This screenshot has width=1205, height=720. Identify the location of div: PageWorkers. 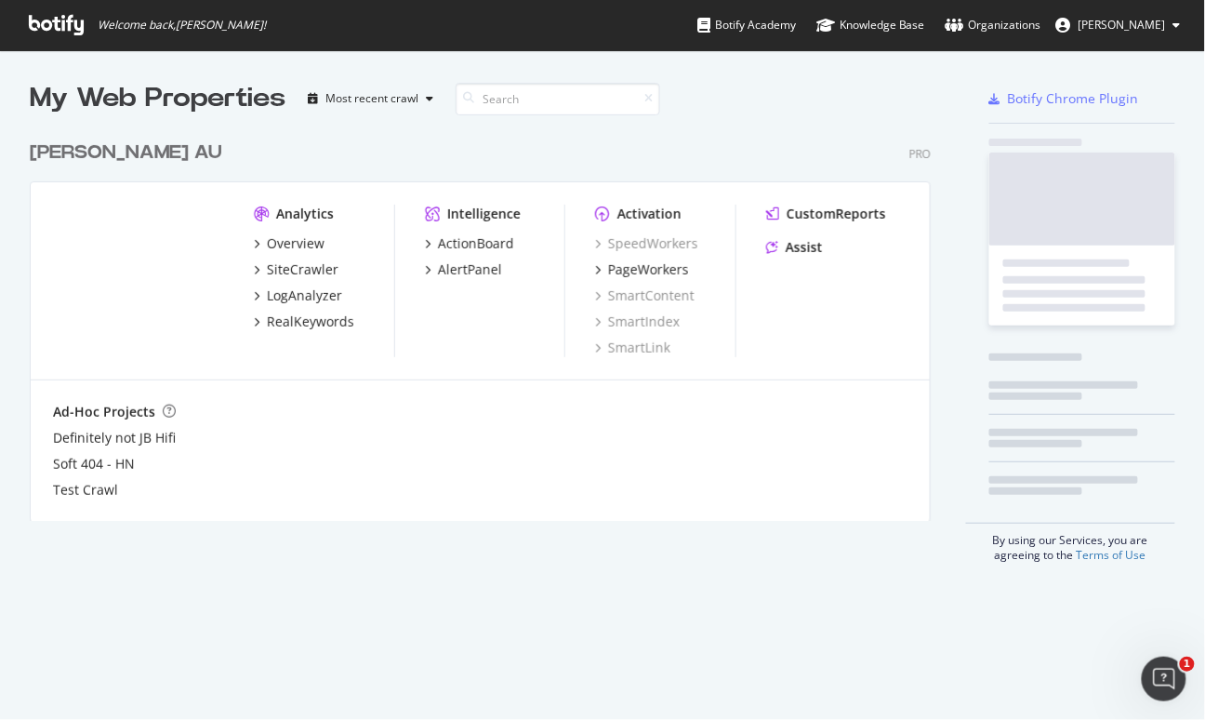
(648, 270).